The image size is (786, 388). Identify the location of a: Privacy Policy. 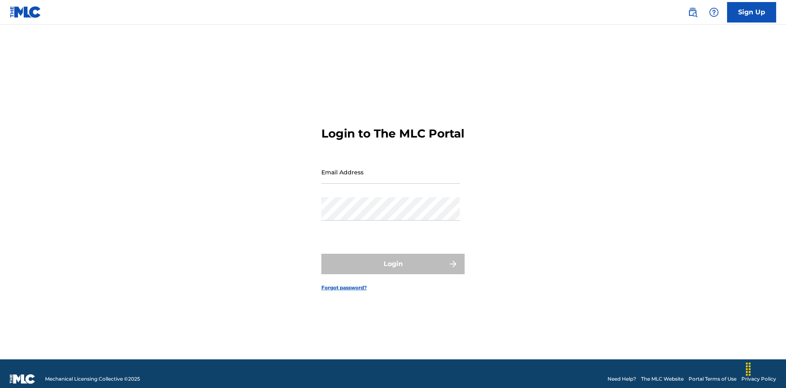
(759, 379).